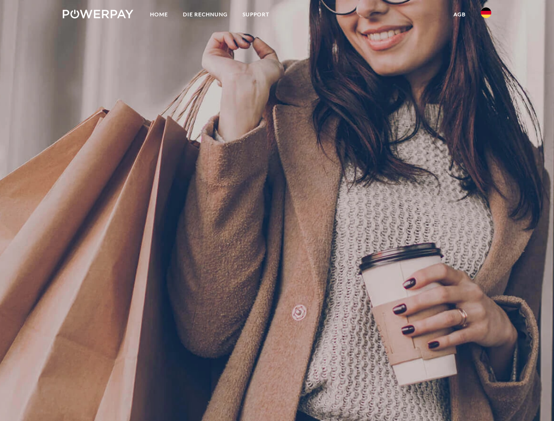 The width and height of the screenshot is (554, 421). What do you see at coordinates (460, 14) in the screenshot?
I see `a: agb` at bounding box center [460, 14].